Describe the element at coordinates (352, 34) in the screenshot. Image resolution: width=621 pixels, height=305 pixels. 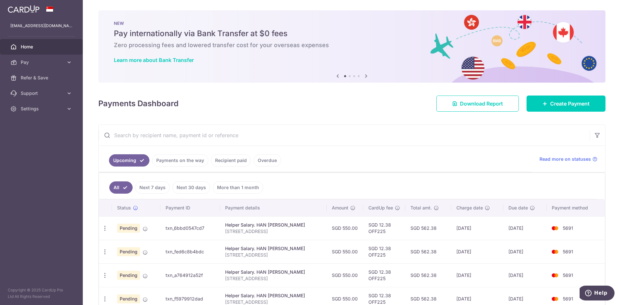
I see `h5: Pay internationally via Bank Transfer at $0 fees` at that location.